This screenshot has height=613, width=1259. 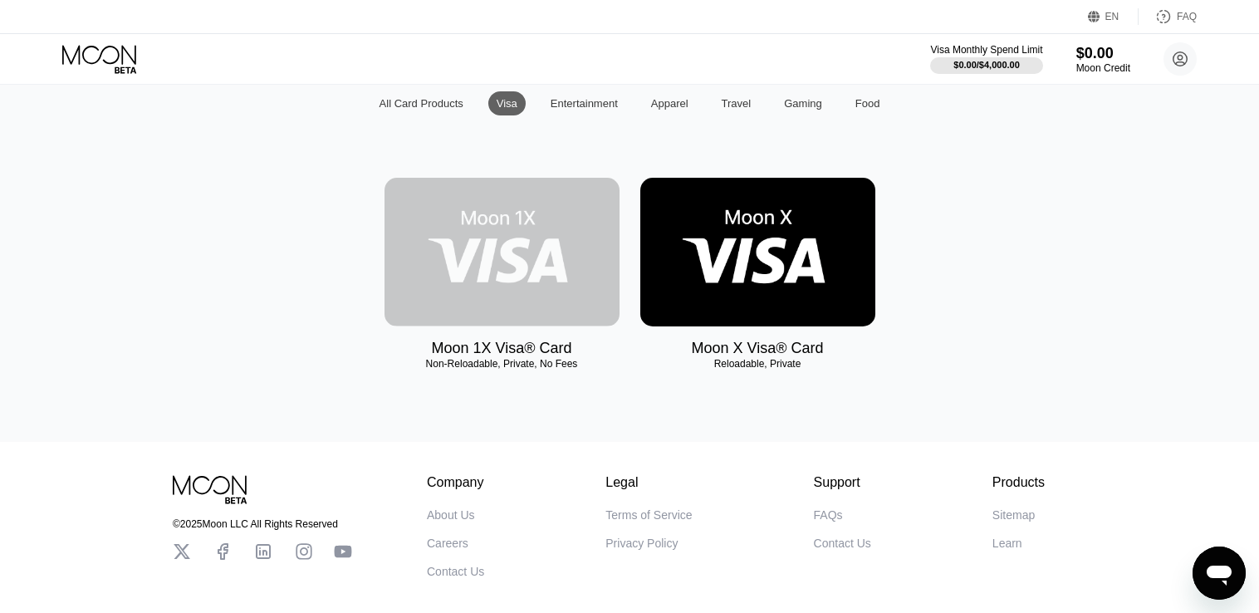 What do you see at coordinates (868, 103) in the screenshot?
I see `div: Food` at bounding box center [868, 103].